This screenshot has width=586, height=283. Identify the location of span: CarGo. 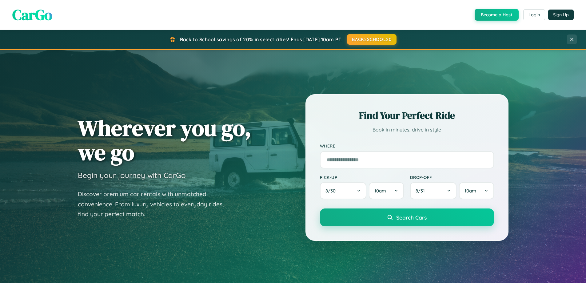
(32, 15).